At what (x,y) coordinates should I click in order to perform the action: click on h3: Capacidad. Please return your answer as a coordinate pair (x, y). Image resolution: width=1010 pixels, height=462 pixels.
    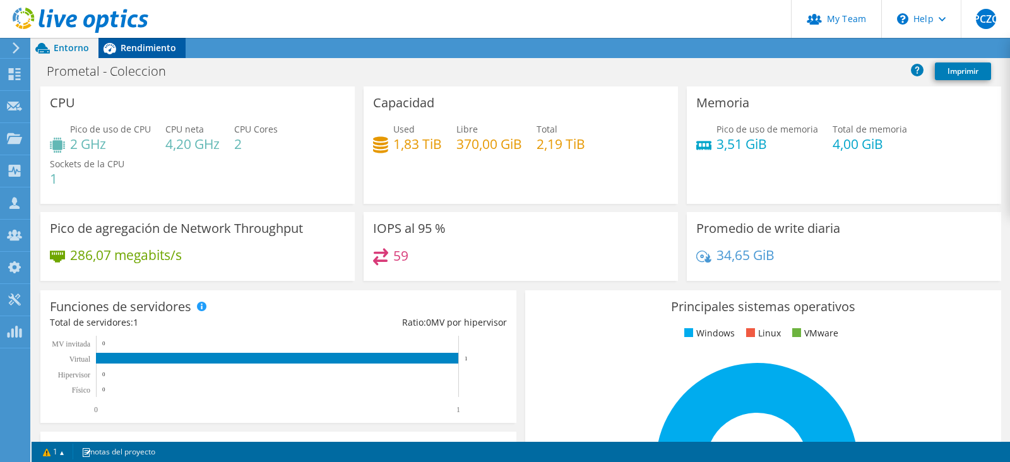
    Looking at the image, I should click on (404, 103).